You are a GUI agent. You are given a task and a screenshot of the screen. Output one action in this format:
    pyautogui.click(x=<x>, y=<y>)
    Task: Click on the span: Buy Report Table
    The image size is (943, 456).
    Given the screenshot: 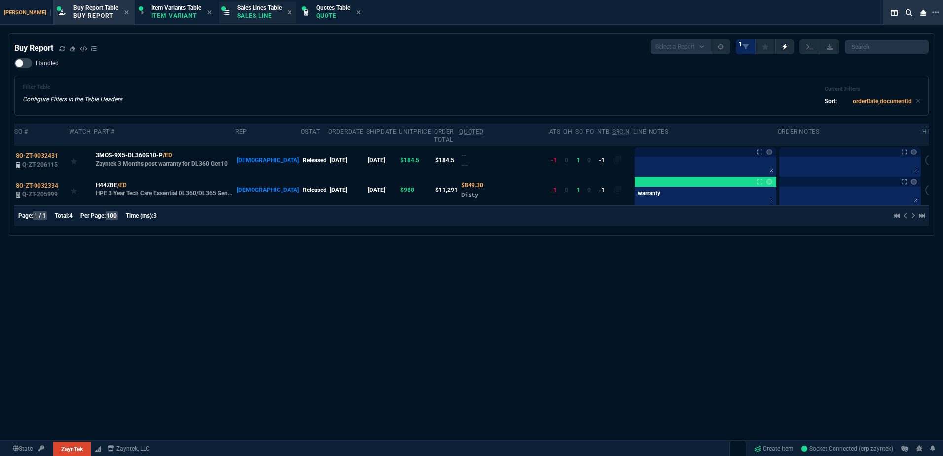 What is the action you would take?
    pyautogui.click(x=96, y=8)
    